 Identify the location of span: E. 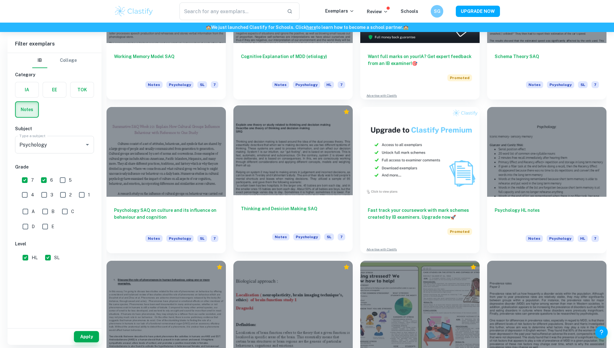
(53, 226).